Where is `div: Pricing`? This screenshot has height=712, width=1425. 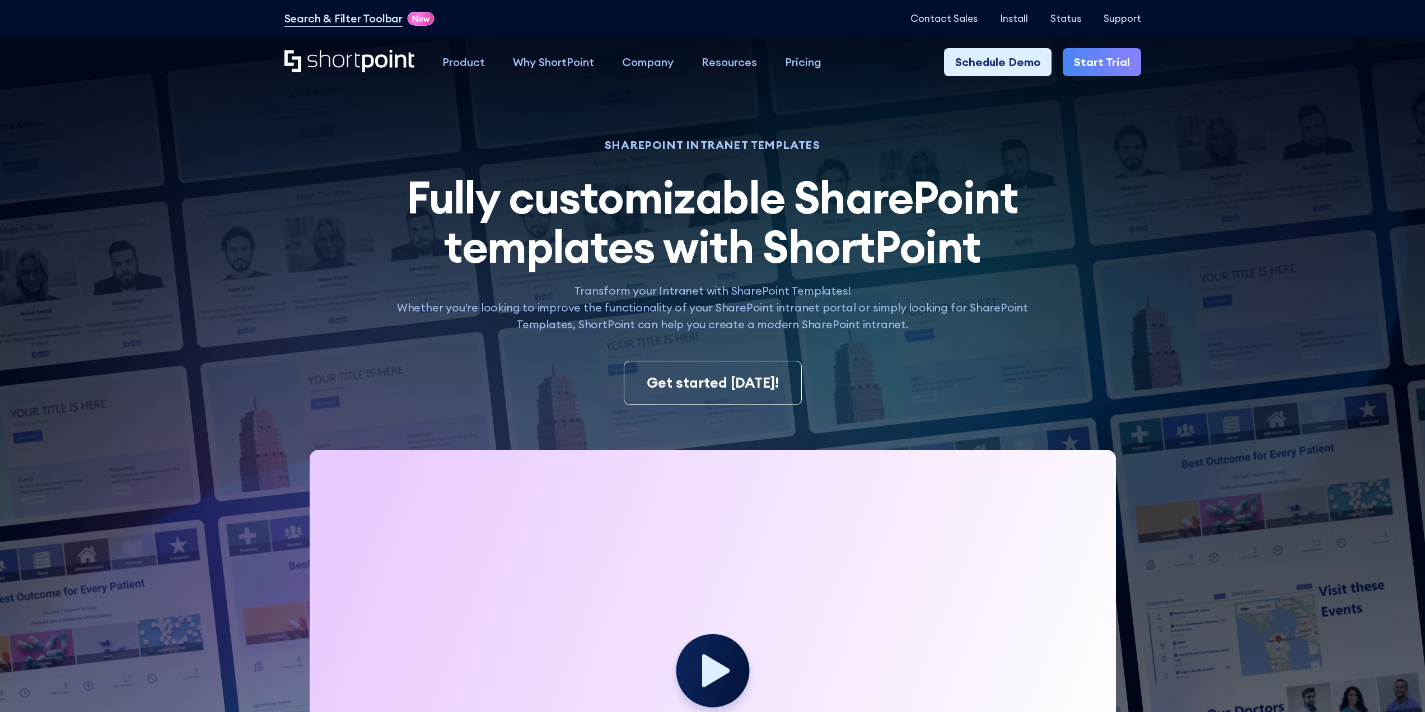 div: Pricing is located at coordinates (803, 62).